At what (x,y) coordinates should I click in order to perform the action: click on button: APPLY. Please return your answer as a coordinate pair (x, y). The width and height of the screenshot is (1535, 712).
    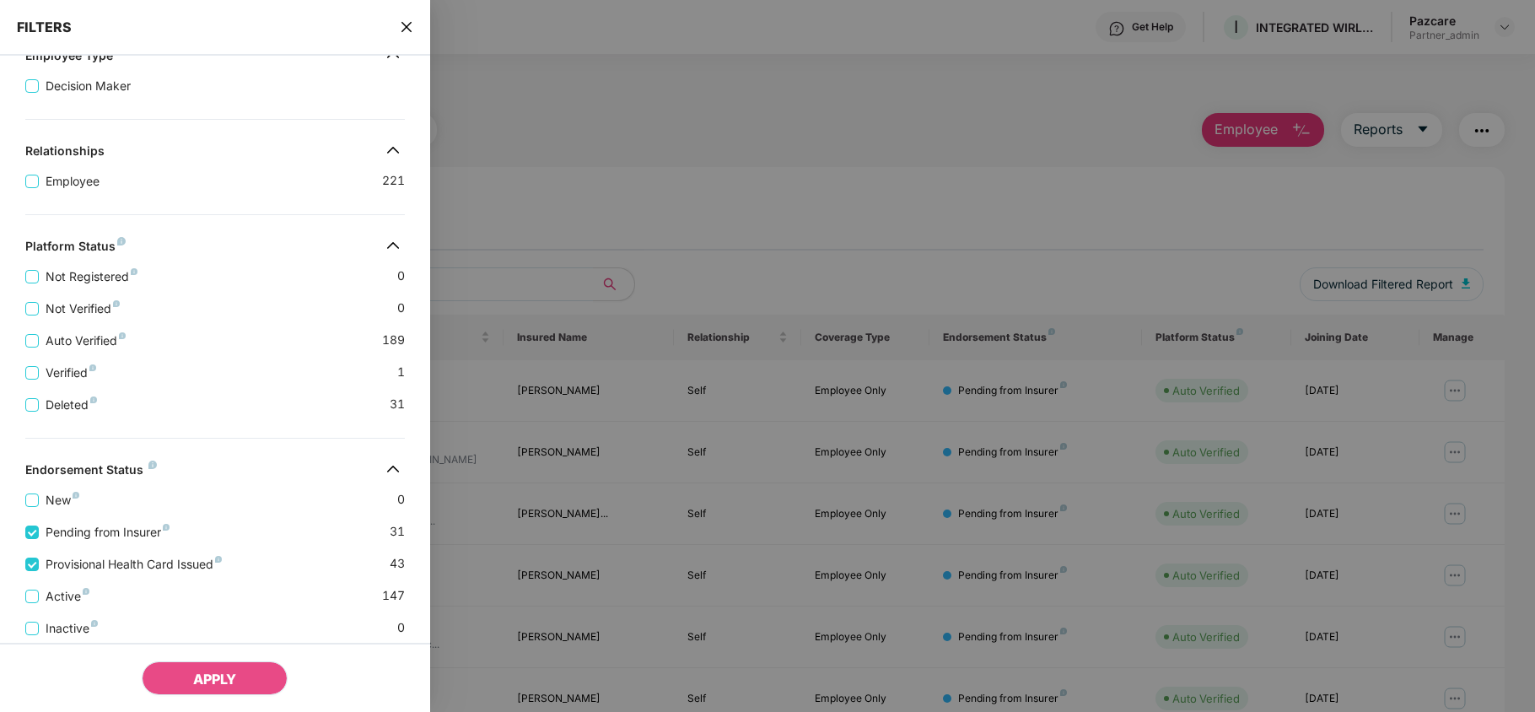
    Looking at the image, I should click on (214, 678).